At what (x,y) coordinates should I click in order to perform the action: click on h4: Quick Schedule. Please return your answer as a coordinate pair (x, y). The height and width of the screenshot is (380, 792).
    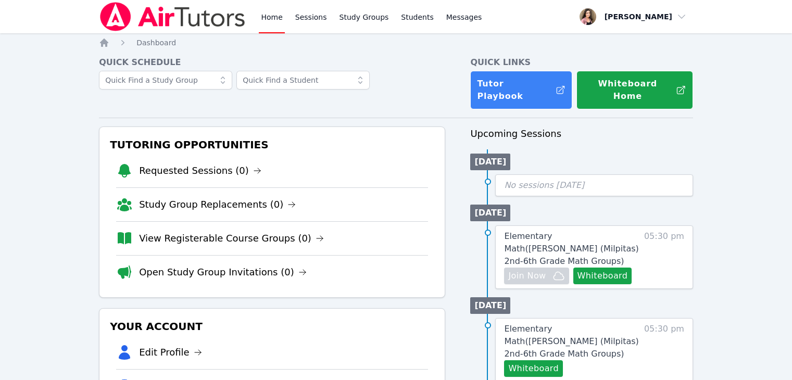
    Looking at the image, I should click on (272, 62).